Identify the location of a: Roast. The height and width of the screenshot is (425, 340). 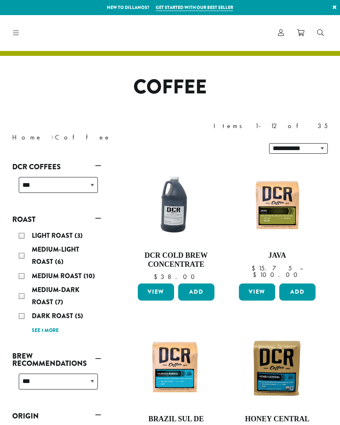
(57, 219).